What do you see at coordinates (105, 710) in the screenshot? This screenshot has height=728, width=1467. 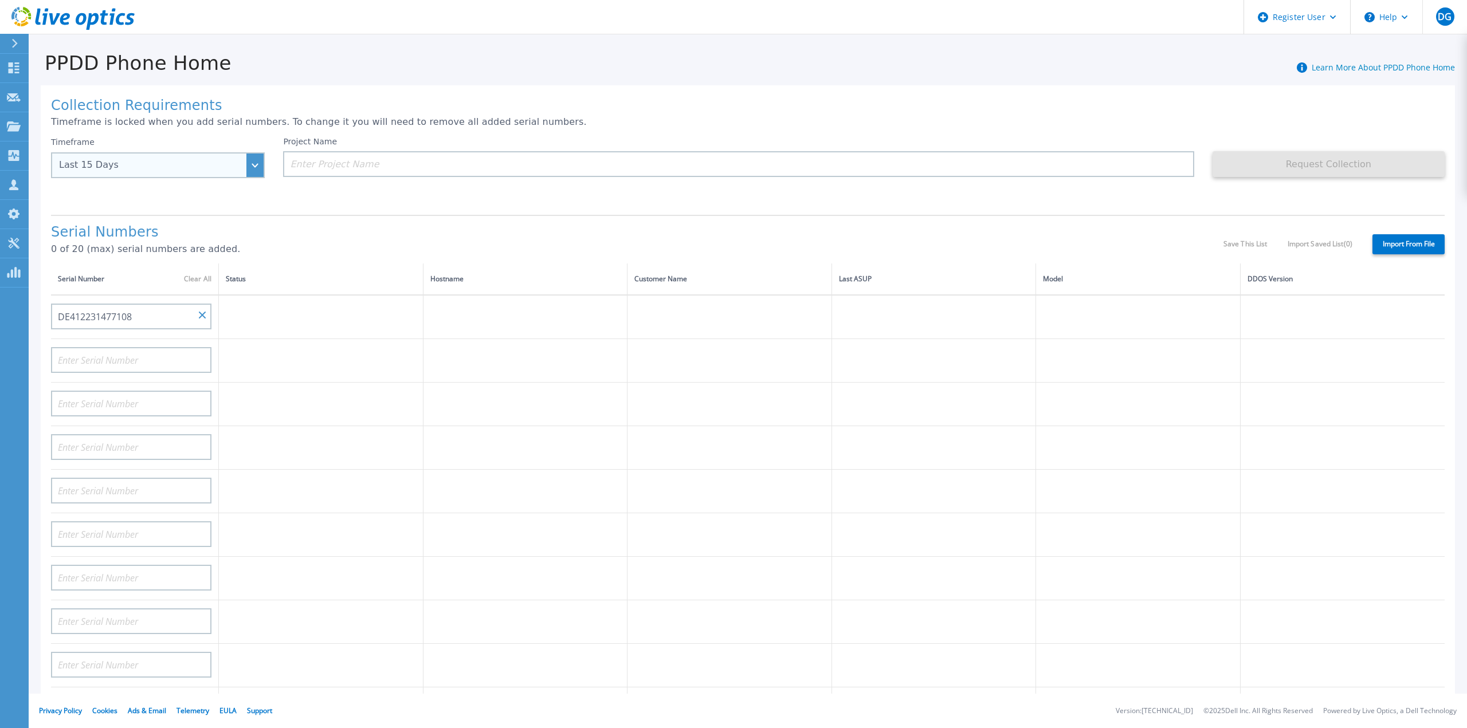 I see `a: Cookies` at bounding box center [105, 710].